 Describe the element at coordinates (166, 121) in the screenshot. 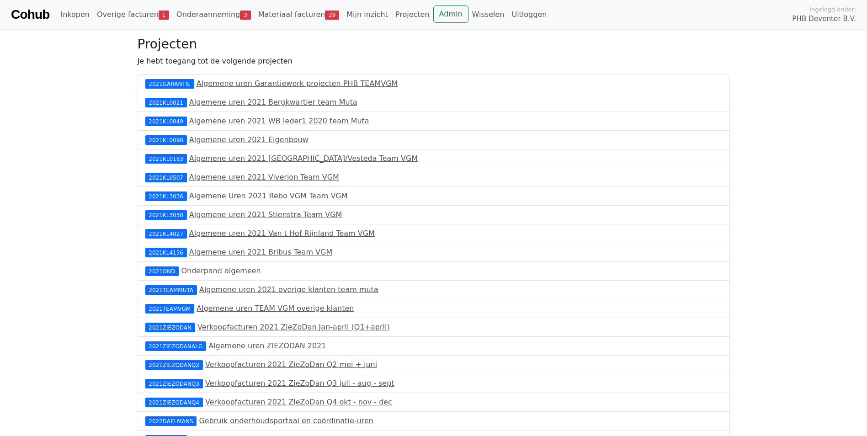

I see `div: 2021KL0049` at that location.